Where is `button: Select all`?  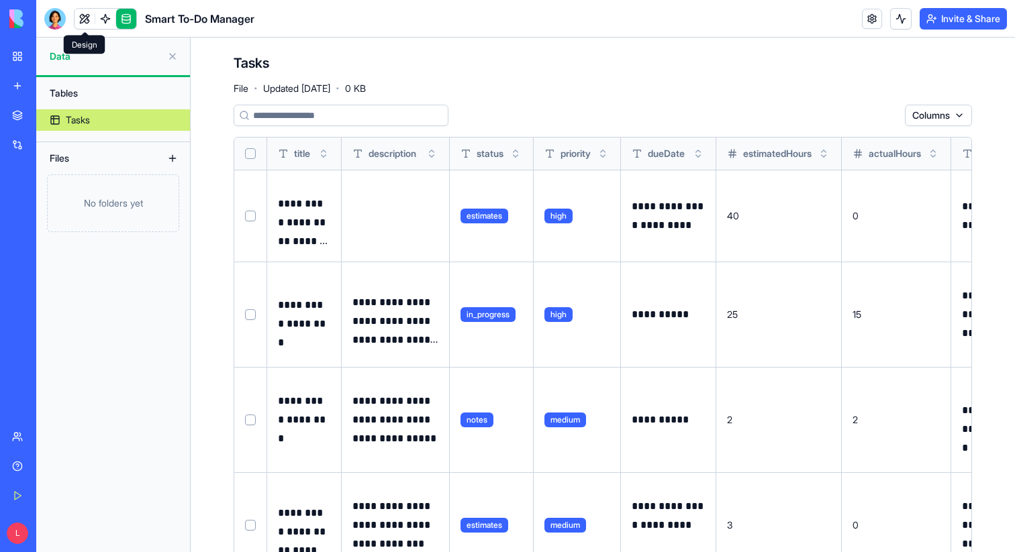 button: Select all is located at coordinates (250, 154).